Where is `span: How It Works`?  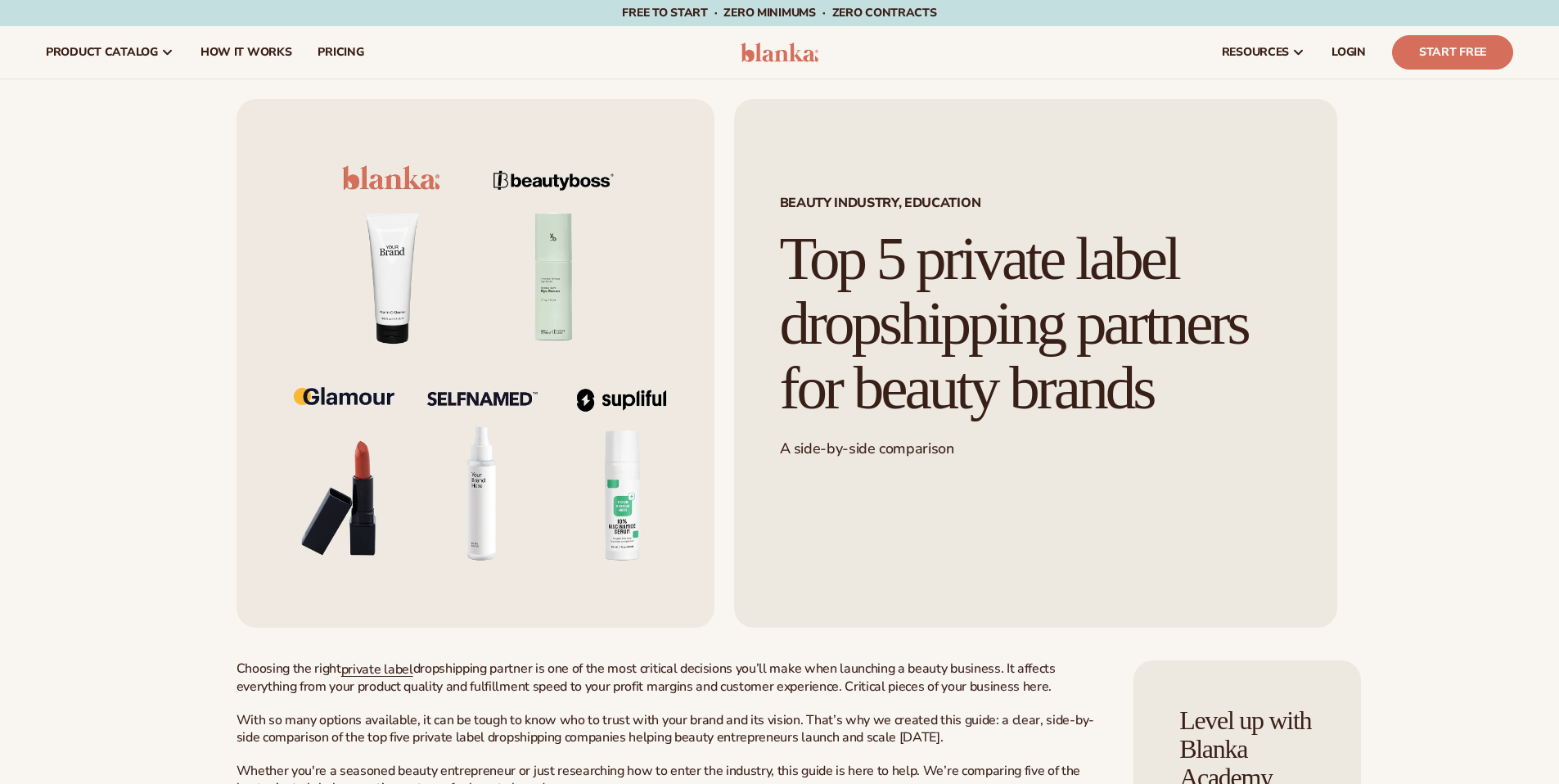
span: How It Works is located at coordinates (246, 52).